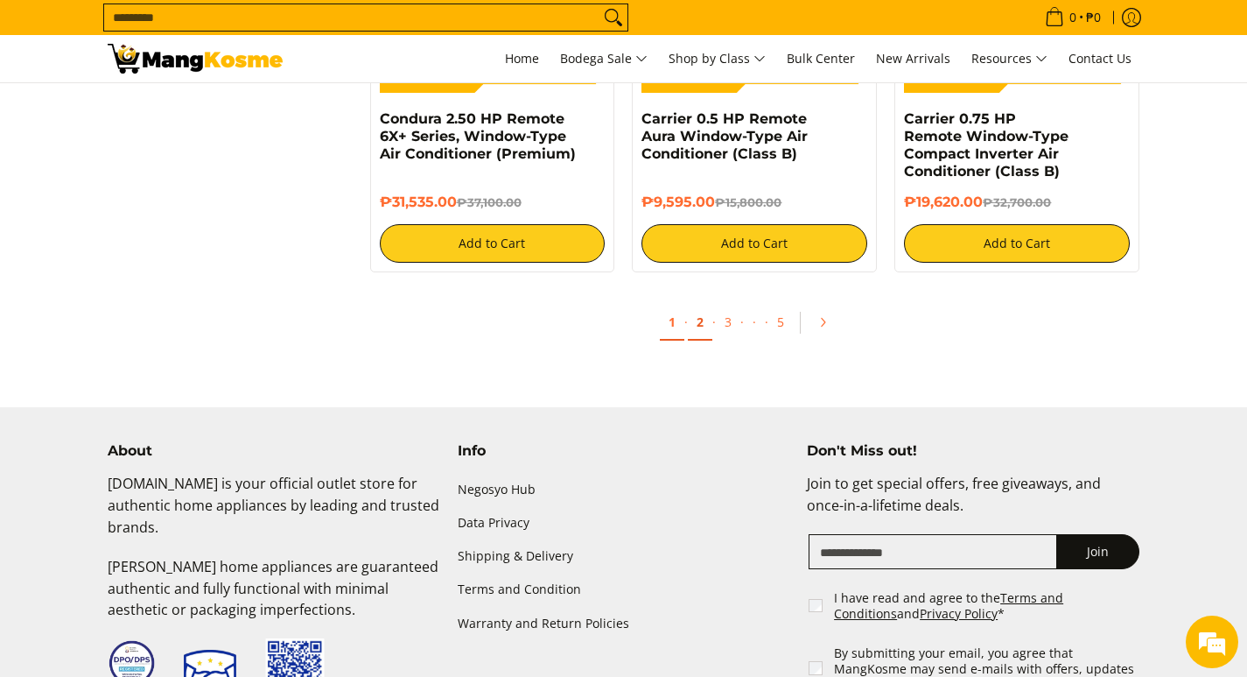  What do you see at coordinates (781, 321) in the screenshot?
I see `a: 5` at bounding box center [781, 321].